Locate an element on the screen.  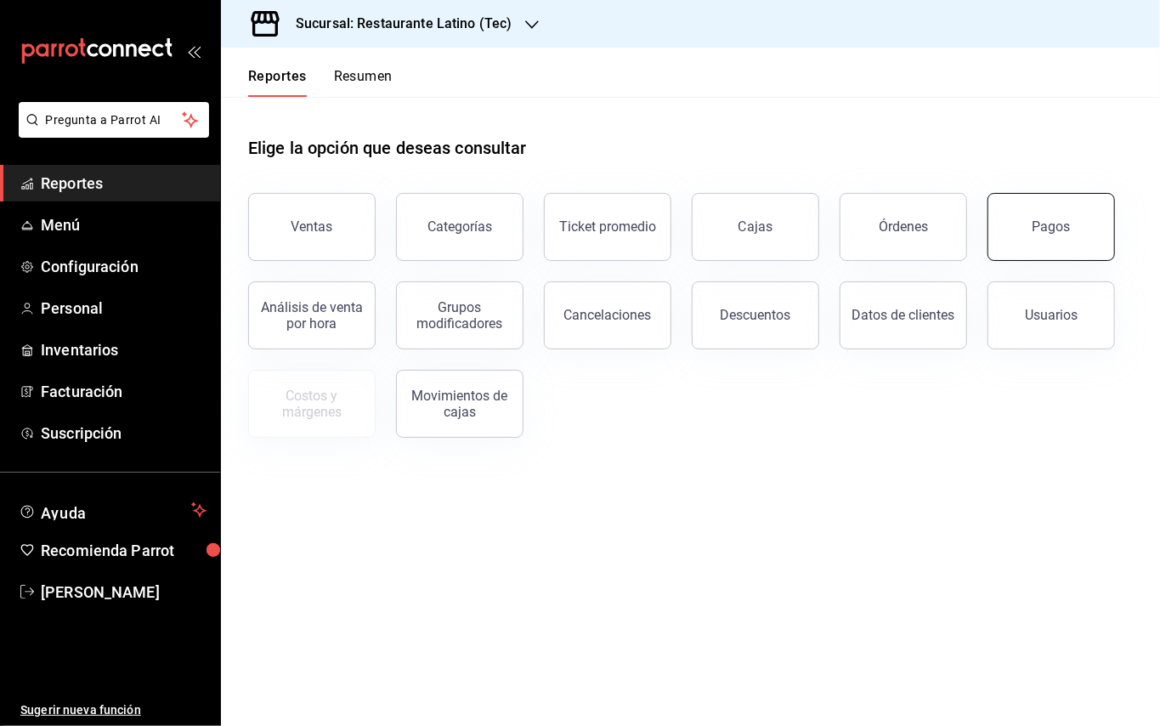
div: navigation tabs is located at coordinates (320, 82).